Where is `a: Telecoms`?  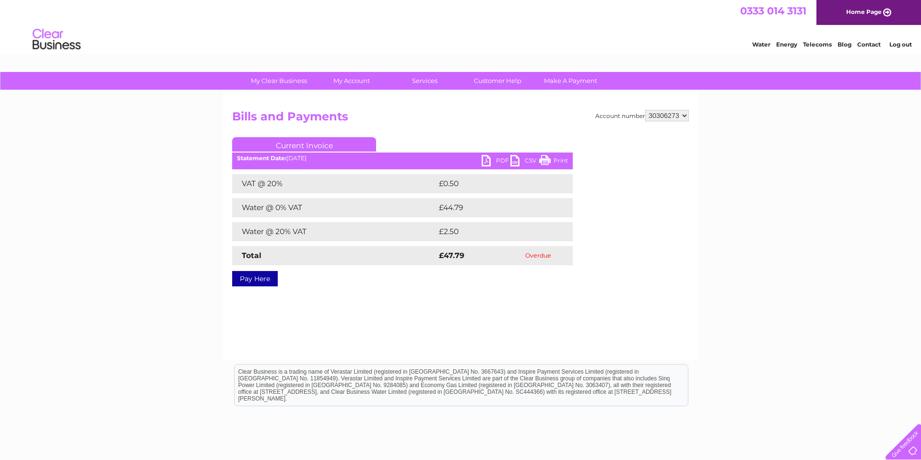 a: Telecoms is located at coordinates (818, 44).